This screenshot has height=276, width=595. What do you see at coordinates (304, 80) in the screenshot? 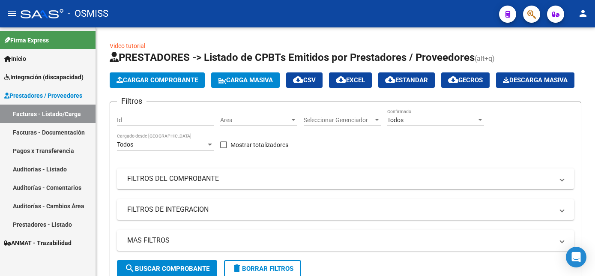
I see `button: CSV` at bounding box center [304, 80].